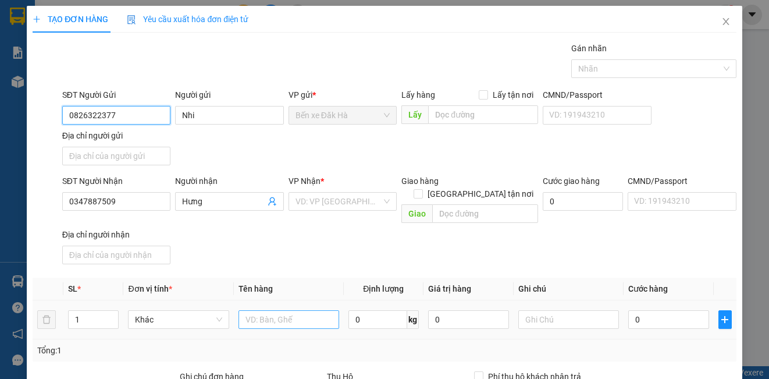 The image size is (769, 379). Describe the element at coordinates (383, 288) in the screenshot. I see `span: Định lượng` at that location.